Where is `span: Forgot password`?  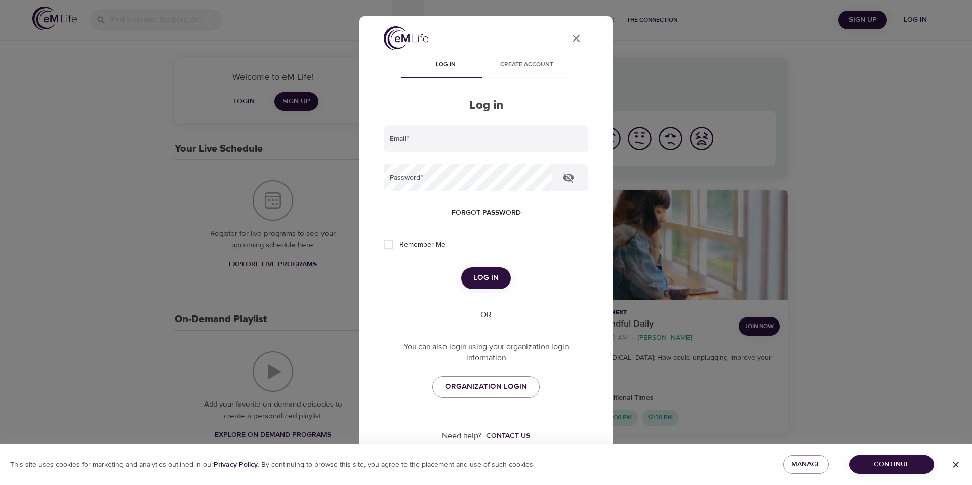 span: Forgot password is located at coordinates (486, 213).